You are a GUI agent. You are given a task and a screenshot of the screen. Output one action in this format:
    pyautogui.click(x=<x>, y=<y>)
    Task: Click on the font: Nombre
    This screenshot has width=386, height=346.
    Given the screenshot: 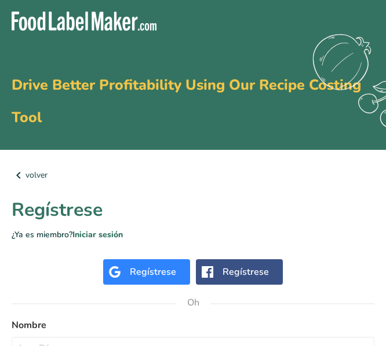 What is the action you would take?
    pyautogui.click(x=29, y=325)
    